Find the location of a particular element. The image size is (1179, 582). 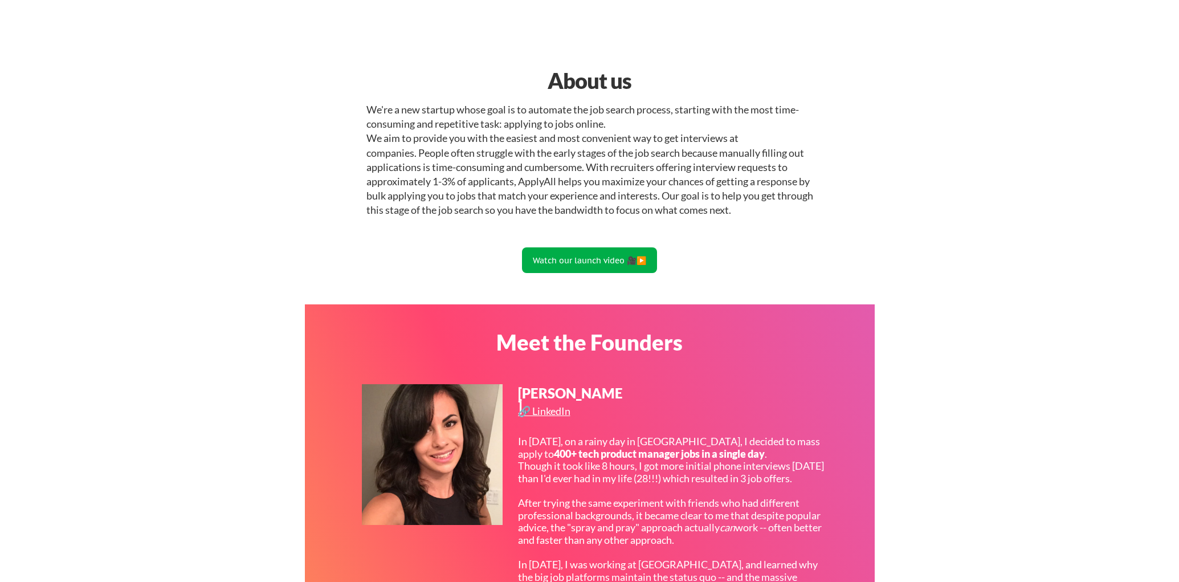

a: 🔗 LinkedIn is located at coordinates (545, 413).